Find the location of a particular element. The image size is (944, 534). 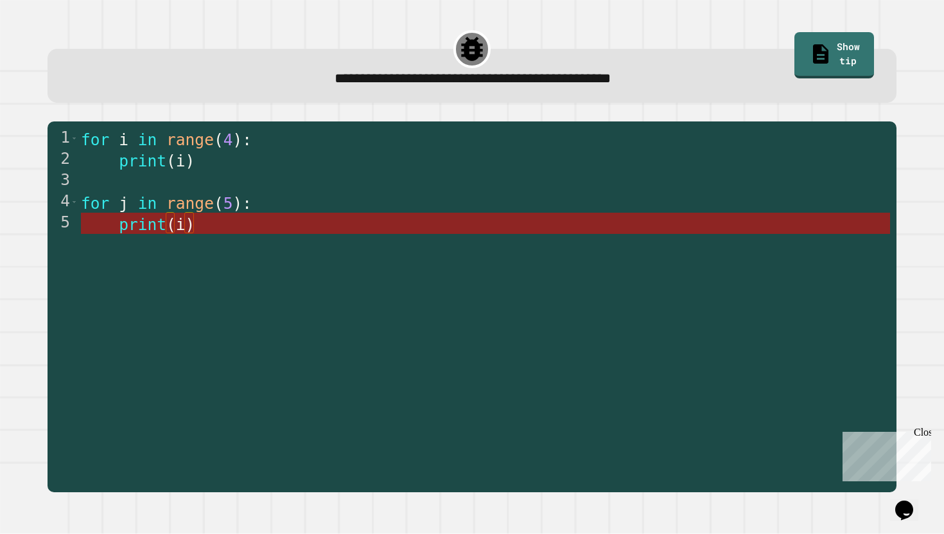

span: 4 is located at coordinates (228, 139).